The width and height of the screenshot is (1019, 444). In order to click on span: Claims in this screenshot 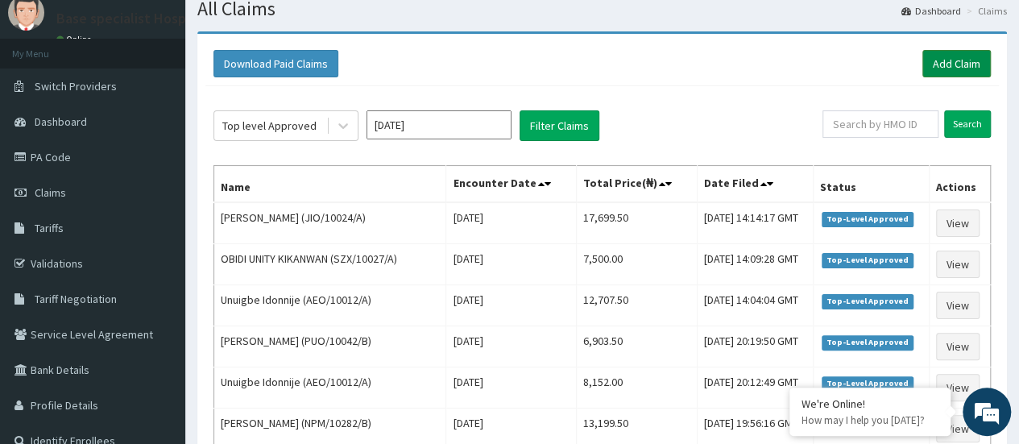, I will do `click(50, 192)`.